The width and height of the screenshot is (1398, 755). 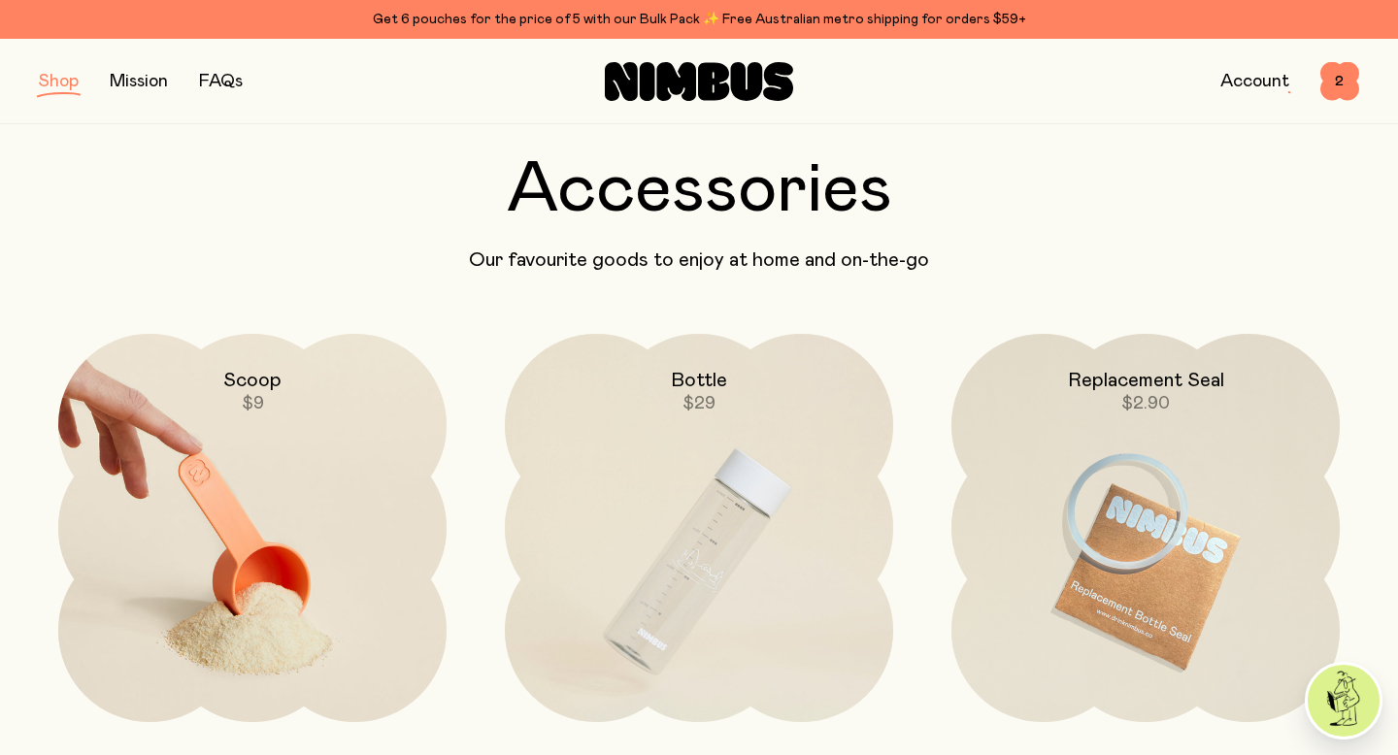 I want to click on h2: Replacement Seal, so click(x=1146, y=381).